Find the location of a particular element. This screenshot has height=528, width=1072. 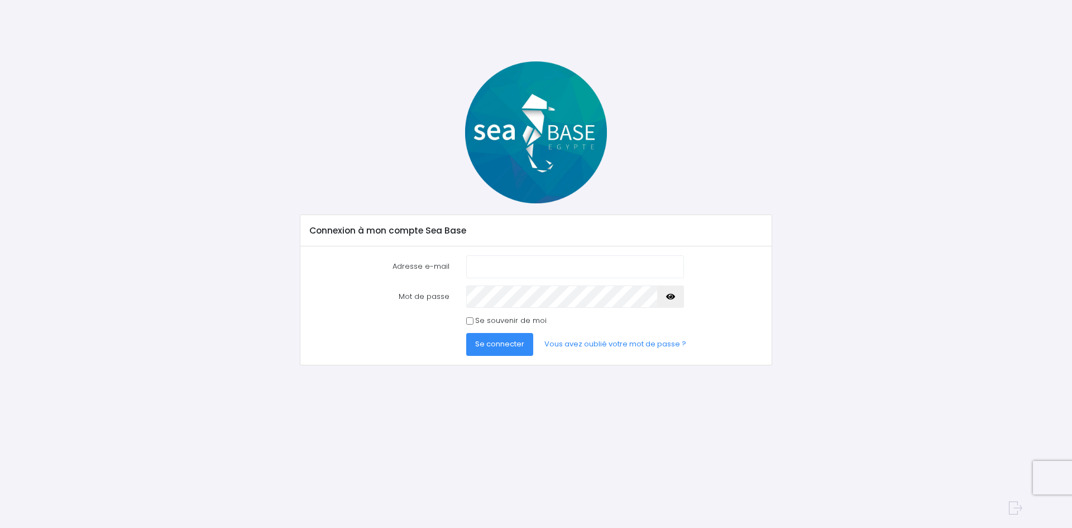

label: Se souvenir de moi is located at coordinates (511, 321).